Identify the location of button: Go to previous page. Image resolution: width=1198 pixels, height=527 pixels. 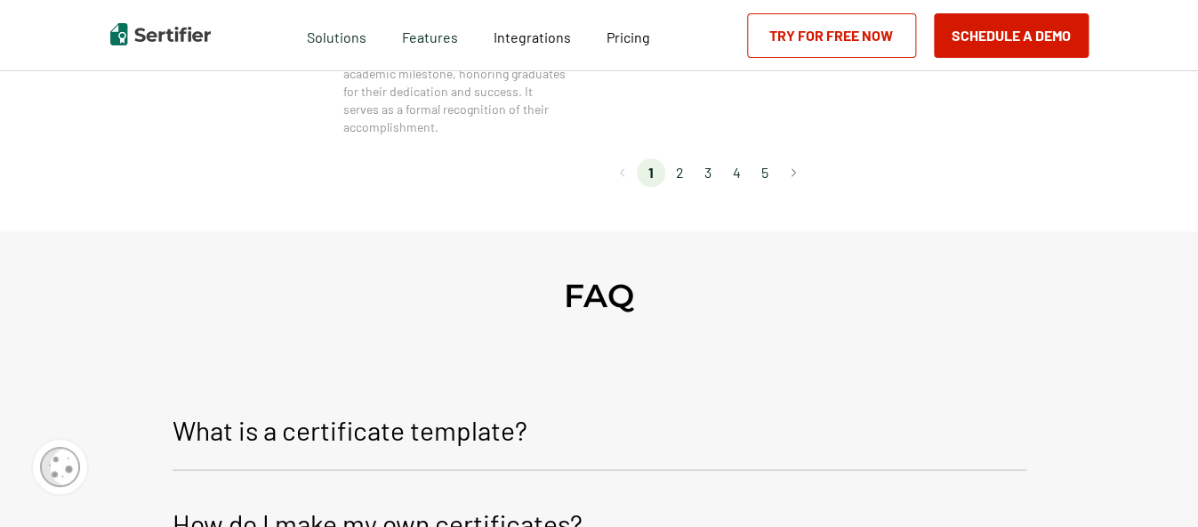
(623, 173).